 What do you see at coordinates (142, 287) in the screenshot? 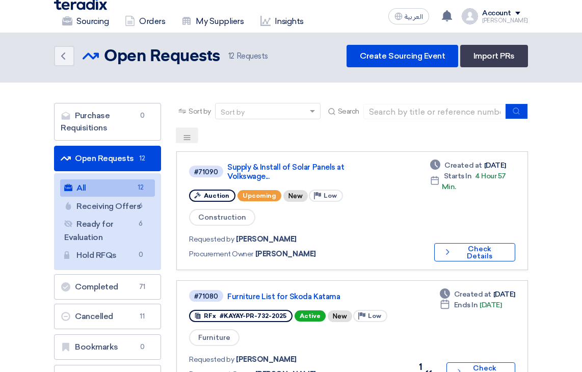
I see `span: 71` at bounding box center [142, 287].